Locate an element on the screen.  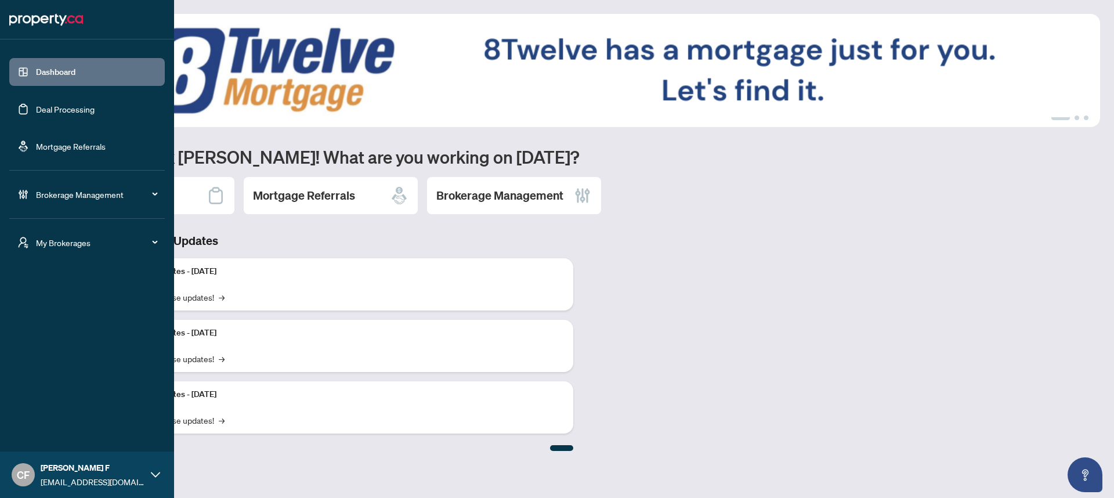
a: Dashboard is located at coordinates (56, 72).